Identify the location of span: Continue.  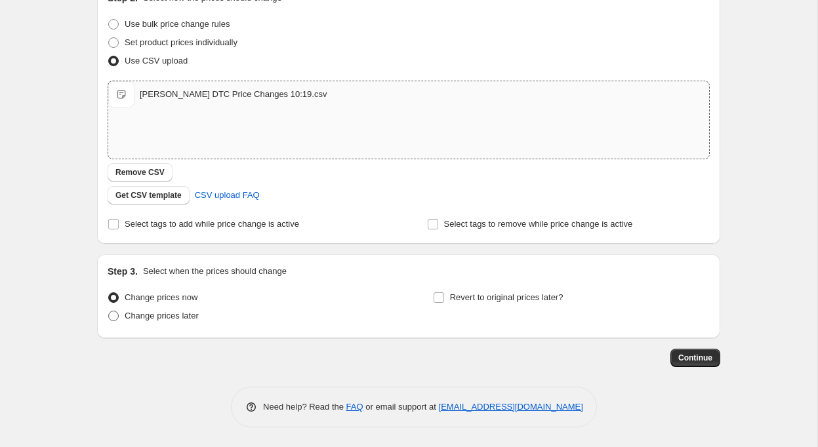
(695, 358).